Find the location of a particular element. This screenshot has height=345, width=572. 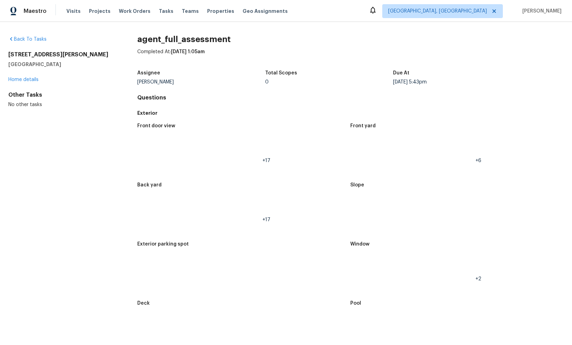

h5: Front door view is located at coordinates (156, 126).